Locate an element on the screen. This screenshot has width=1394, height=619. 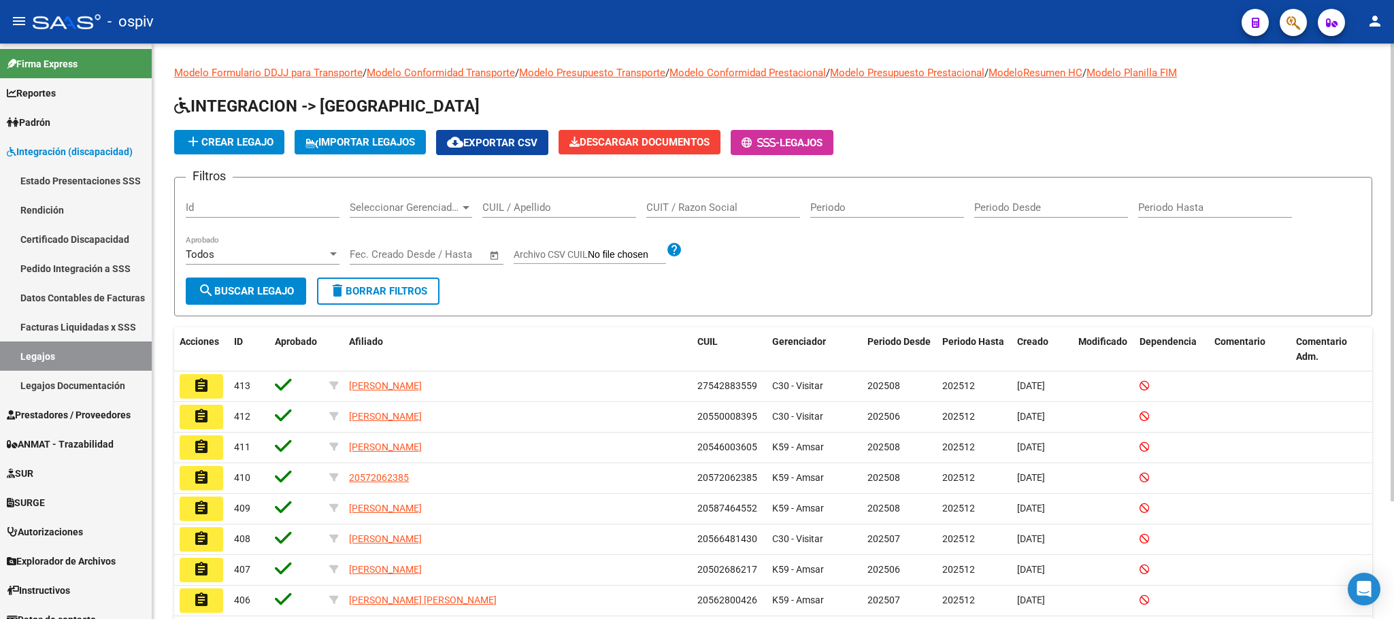
input: Archivo CSV CUIL is located at coordinates (627, 255).